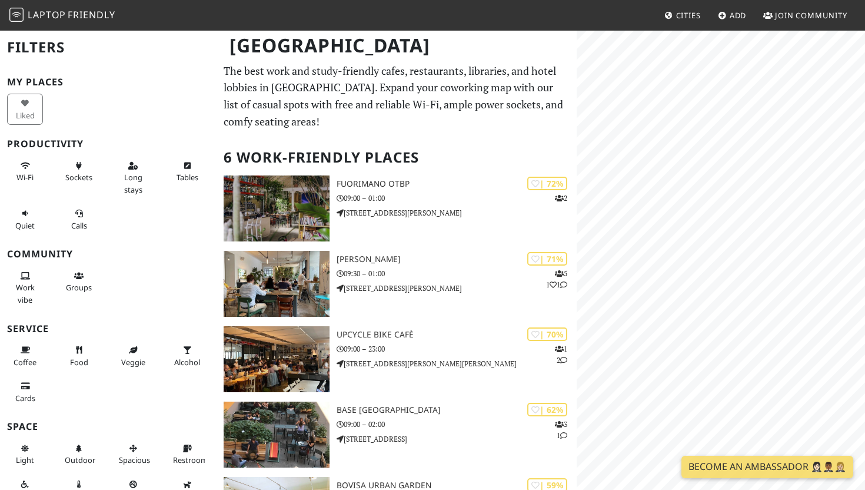  What do you see at coordinates (134, 460) in the screenshot?
I see `span: Spacious` at bounding box center [134, 460].